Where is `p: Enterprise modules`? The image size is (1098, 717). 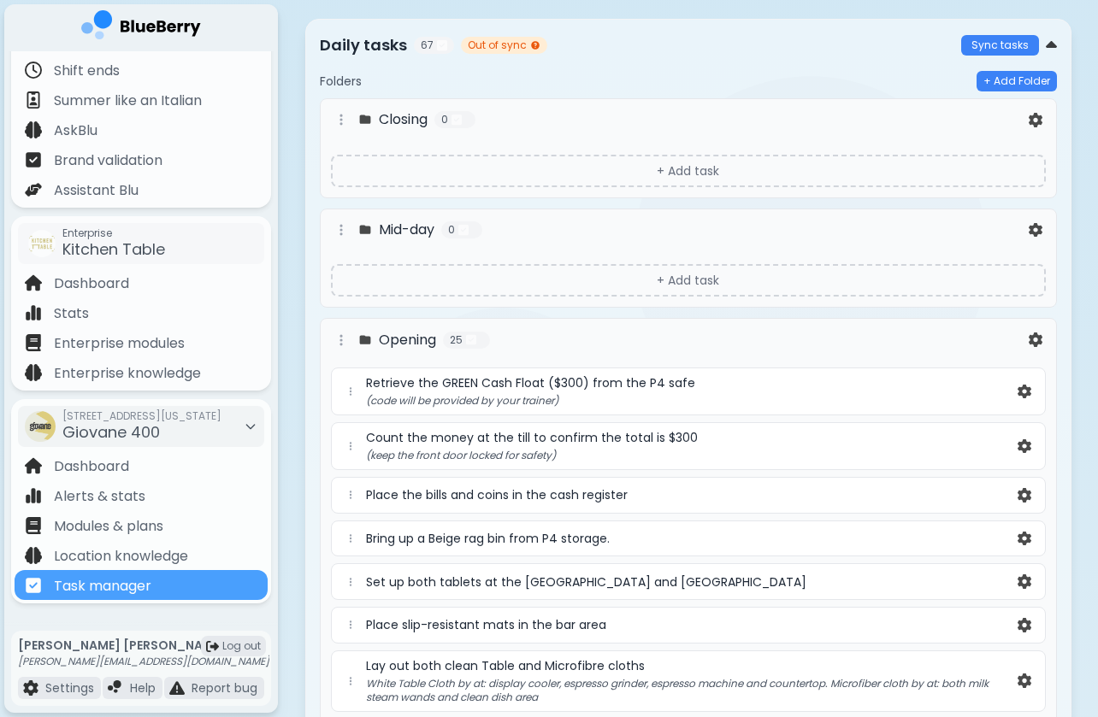 p: Enterprise modules is located at coordinates (119, 344).